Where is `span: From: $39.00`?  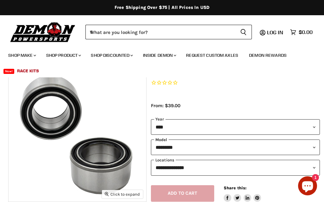
span: From: $39.00 is located at coordinates (166, 105).